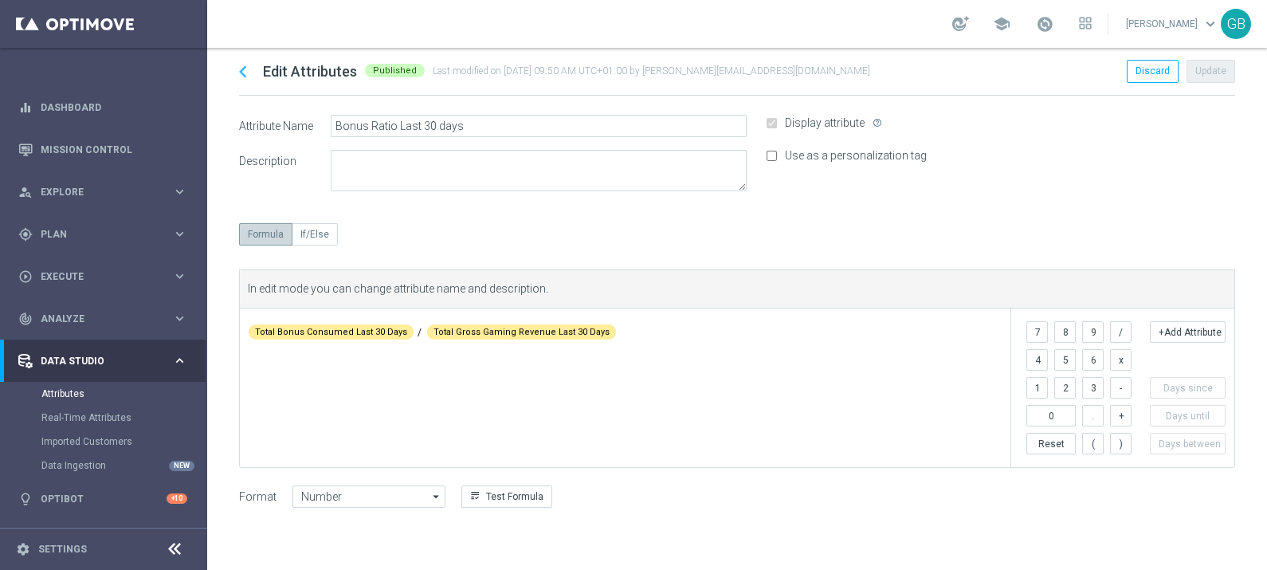 The height and width of the screenshot is (570, 1267). Describe the element at coordinates (104, 418) in the screenshot. I see `a: Real-Time Attributes` at that location.